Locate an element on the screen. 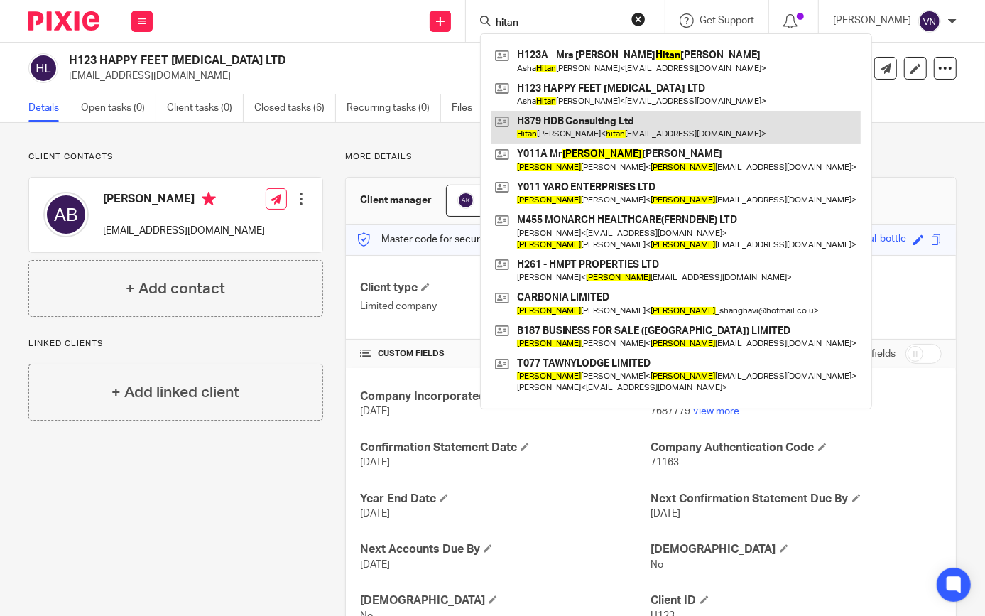  h4: Next Accounts Due By is located at coordinates (505, 549).